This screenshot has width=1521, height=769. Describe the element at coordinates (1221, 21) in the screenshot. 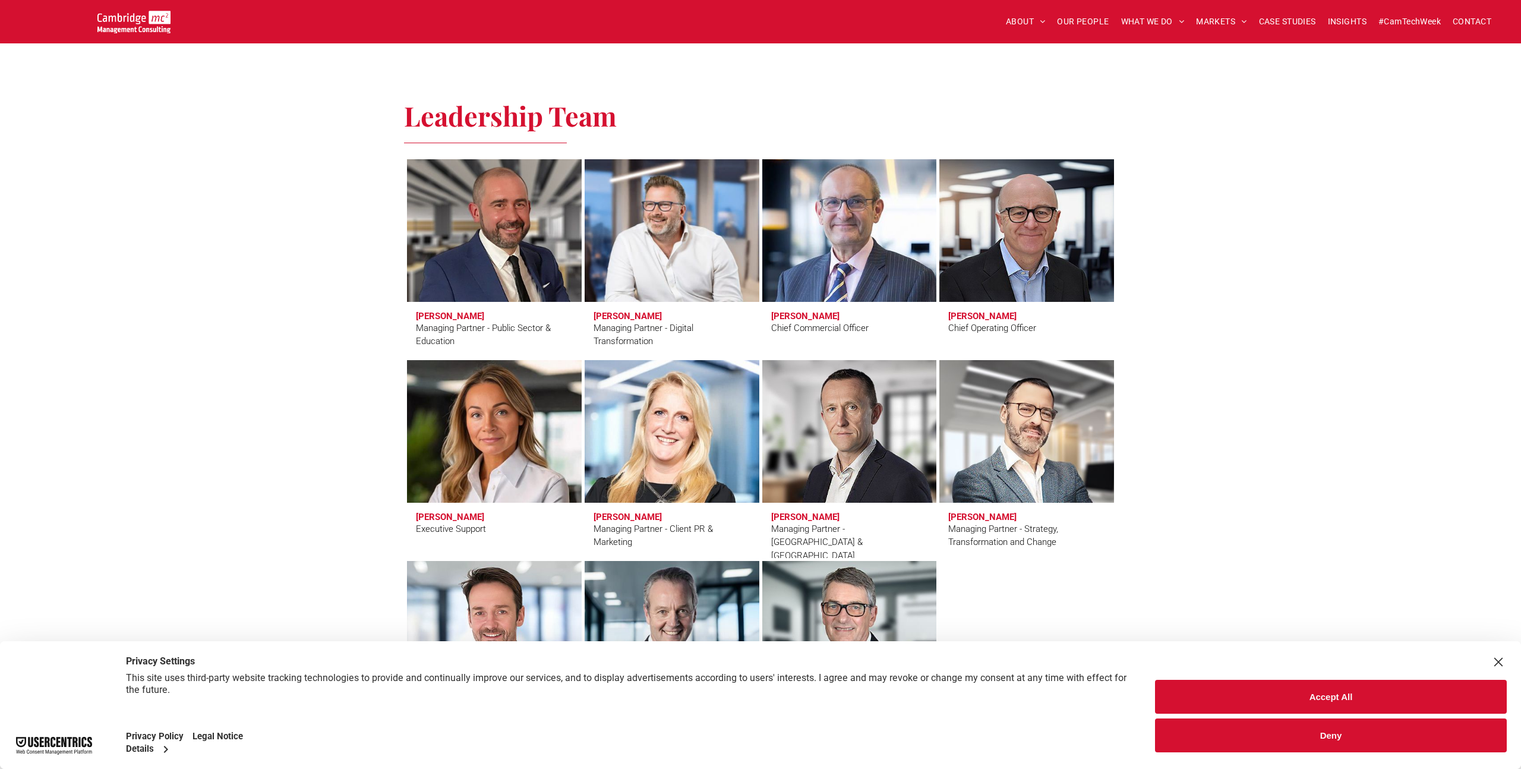

I see `a: MARKETS` at that location.